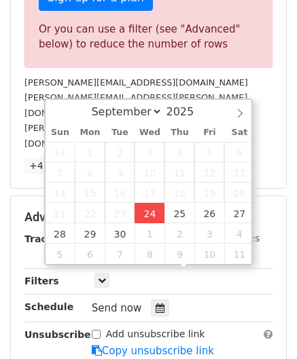 This screenshot has height=359, width=297. Describe the element at coordinates (153, 351) in the screenshot. I see `a: Copy unsubscribe link` at that location.